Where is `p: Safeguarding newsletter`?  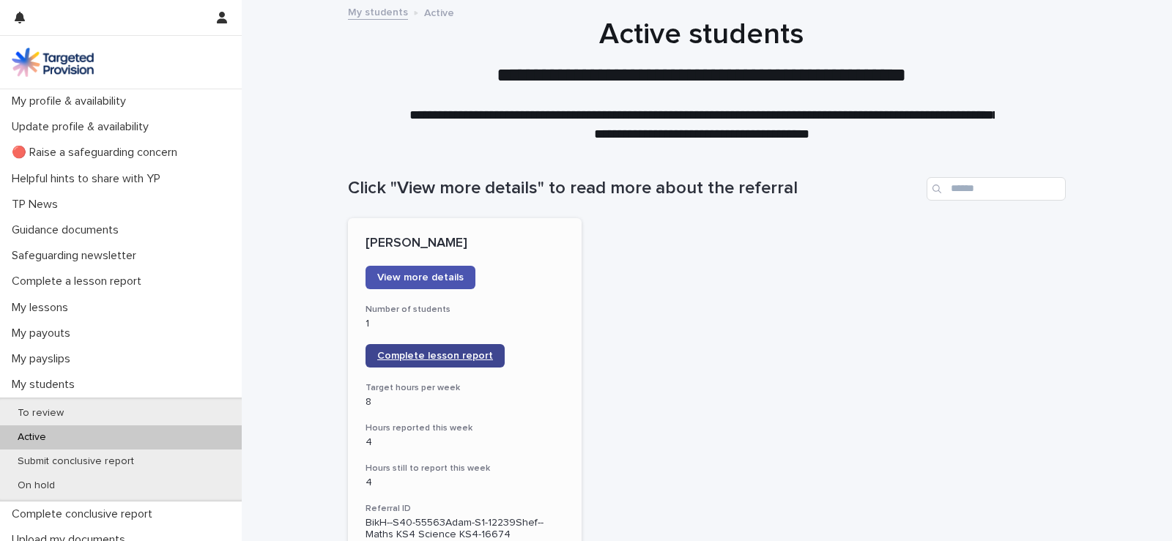
p: Safeguarding newsletter is located at coordinates (77, 256).